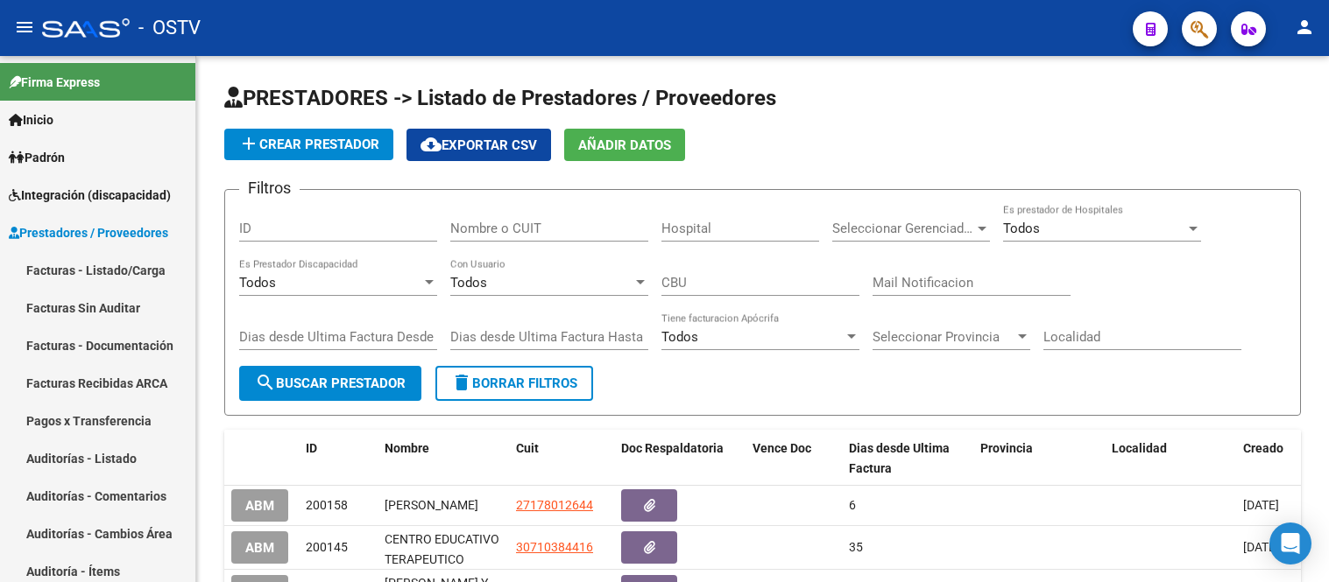 Image resolution: width=1329 pixels, height=582 pixels. Describe the element at coordinates (514, 384) in the screenshot. I see `button: Borrar Filtros` at that location.